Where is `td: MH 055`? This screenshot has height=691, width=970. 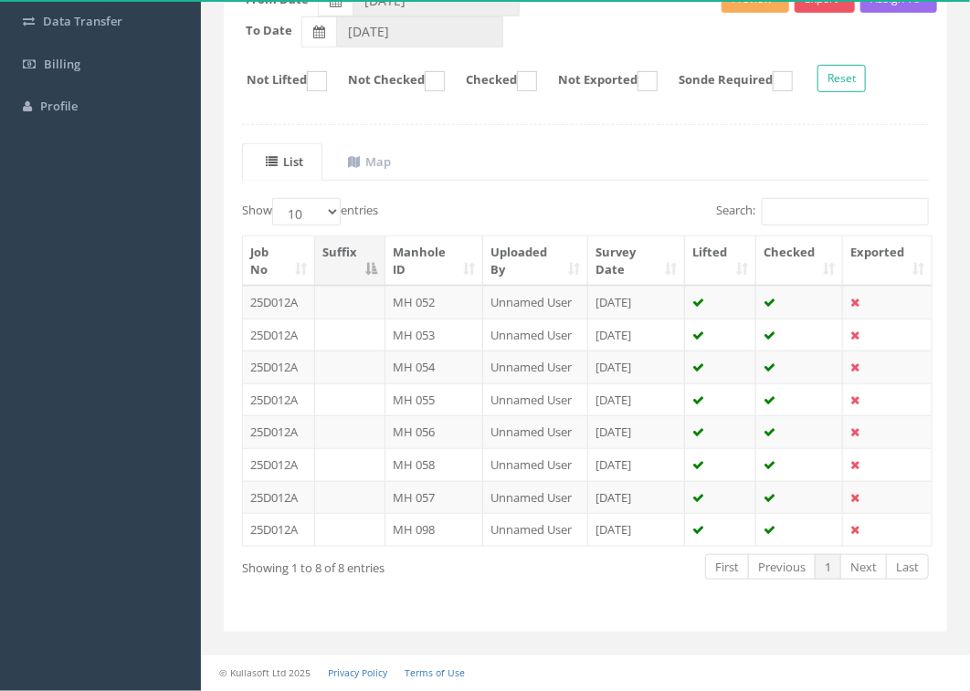 td: MH 055 is located at coordinates (435, 400).